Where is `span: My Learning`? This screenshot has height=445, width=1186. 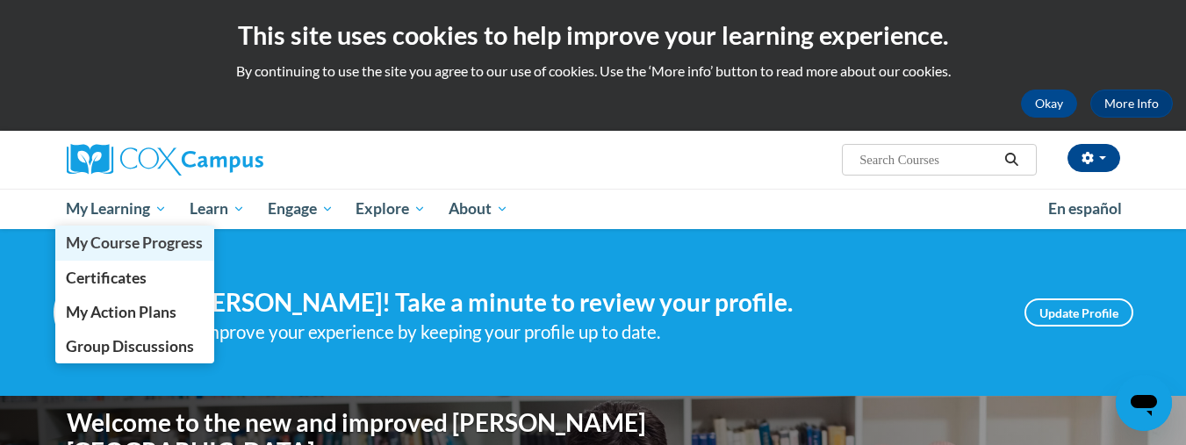
span: My Learning is located at coordinates (116, 209).